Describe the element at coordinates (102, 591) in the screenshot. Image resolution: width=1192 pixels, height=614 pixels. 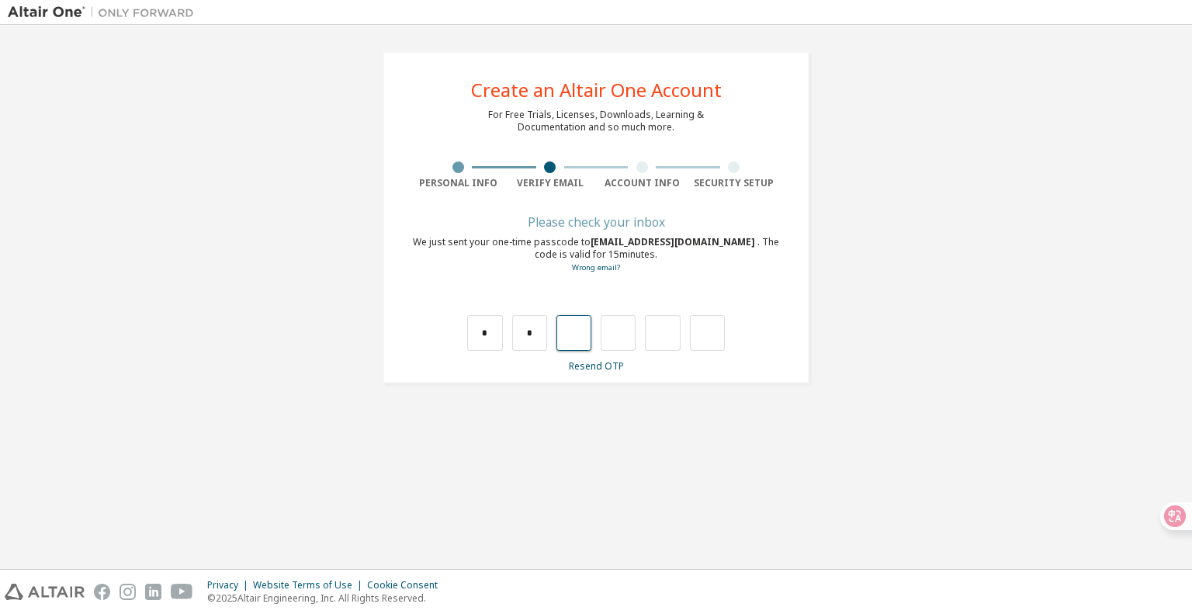
I see `img: facebook.svg` at that location.